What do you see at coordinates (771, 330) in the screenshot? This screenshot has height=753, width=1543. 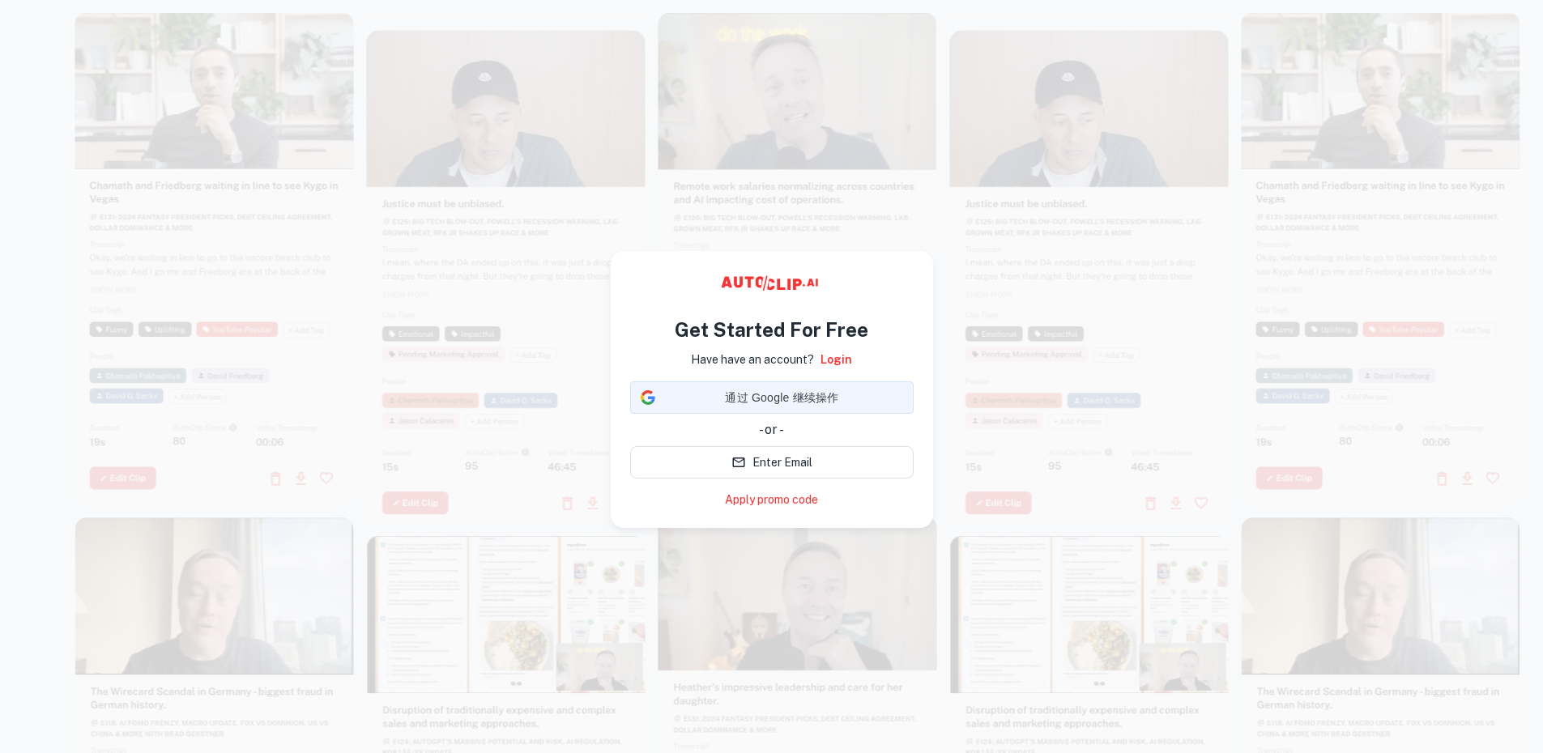 I see `h4: Get Started For Free` at bounding box center [771, 330].